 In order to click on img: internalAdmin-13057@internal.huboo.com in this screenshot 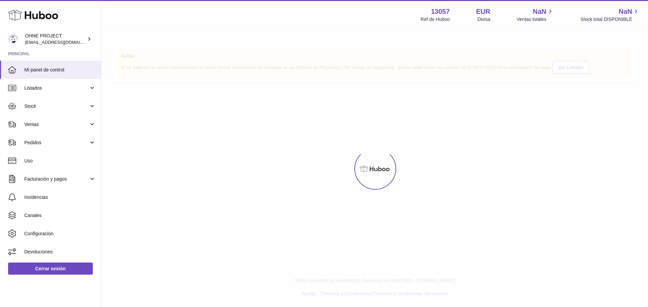, I will do `click(13, 39)`.